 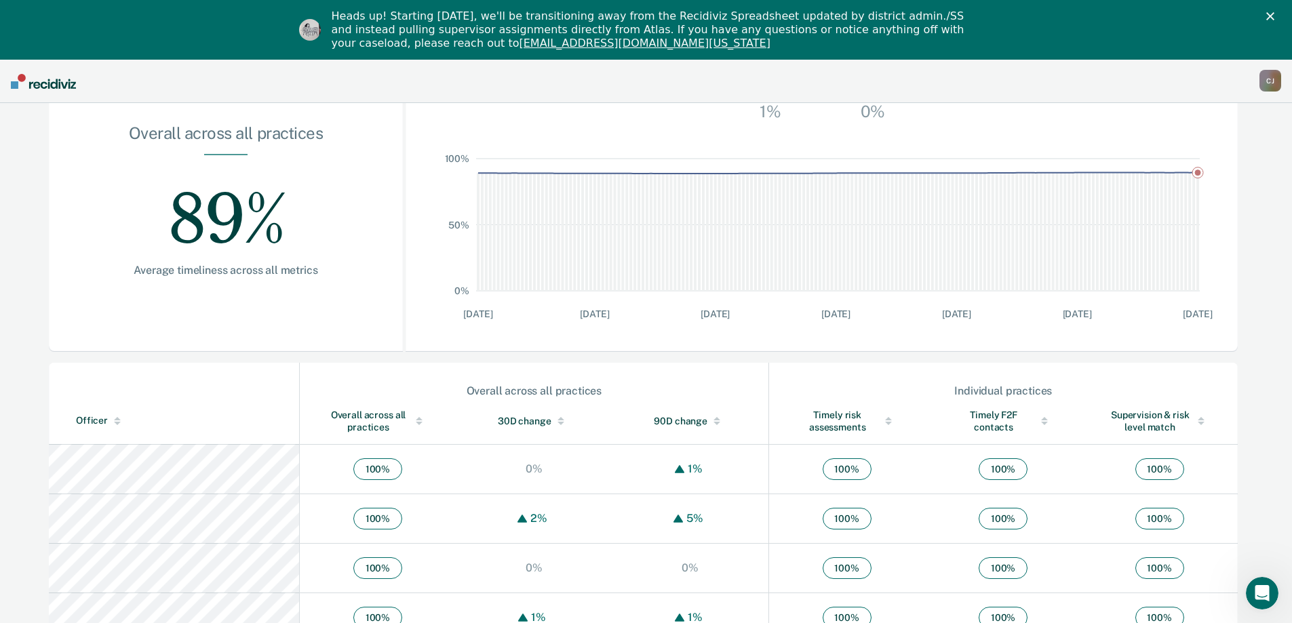 I want to click on div: 30D change, so click(x=534, y=421).